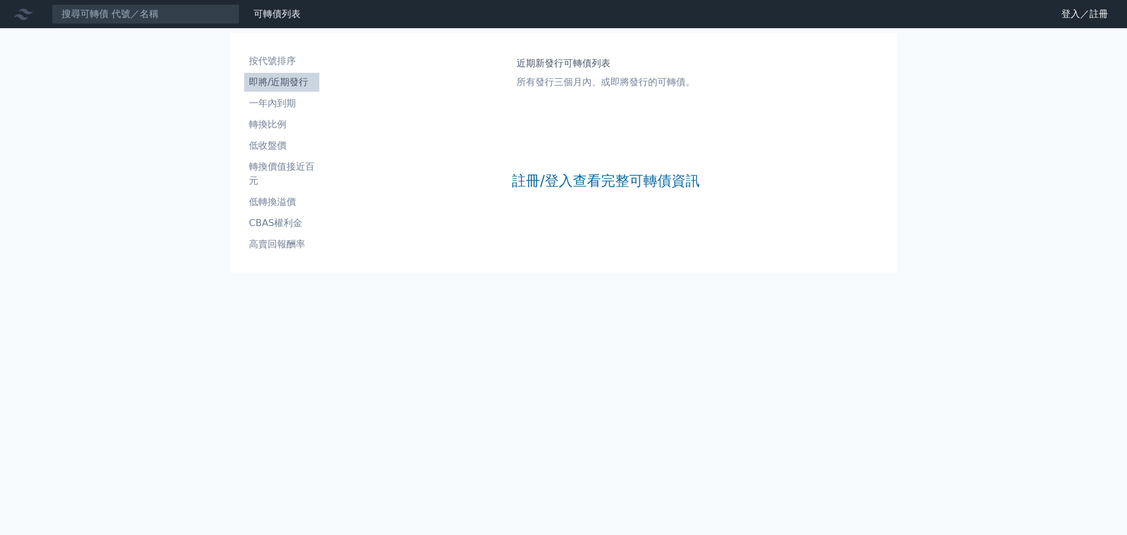 The image size is (1127, 535). I want to click on input: 搜尋可轉債 代號／名稱, so click(146, 14).